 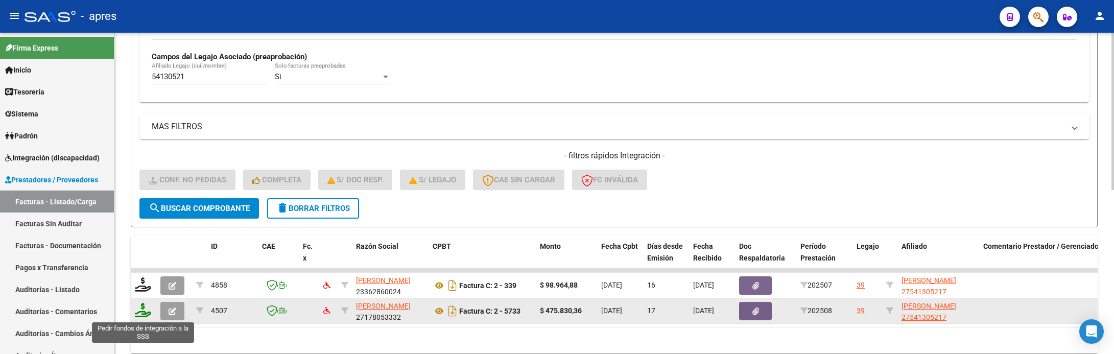 What do you see at coordinates (712, 258) in the screenshot?
I see `datatable-header-cell: Fecha Recibido` at bounding box center [712, 258].